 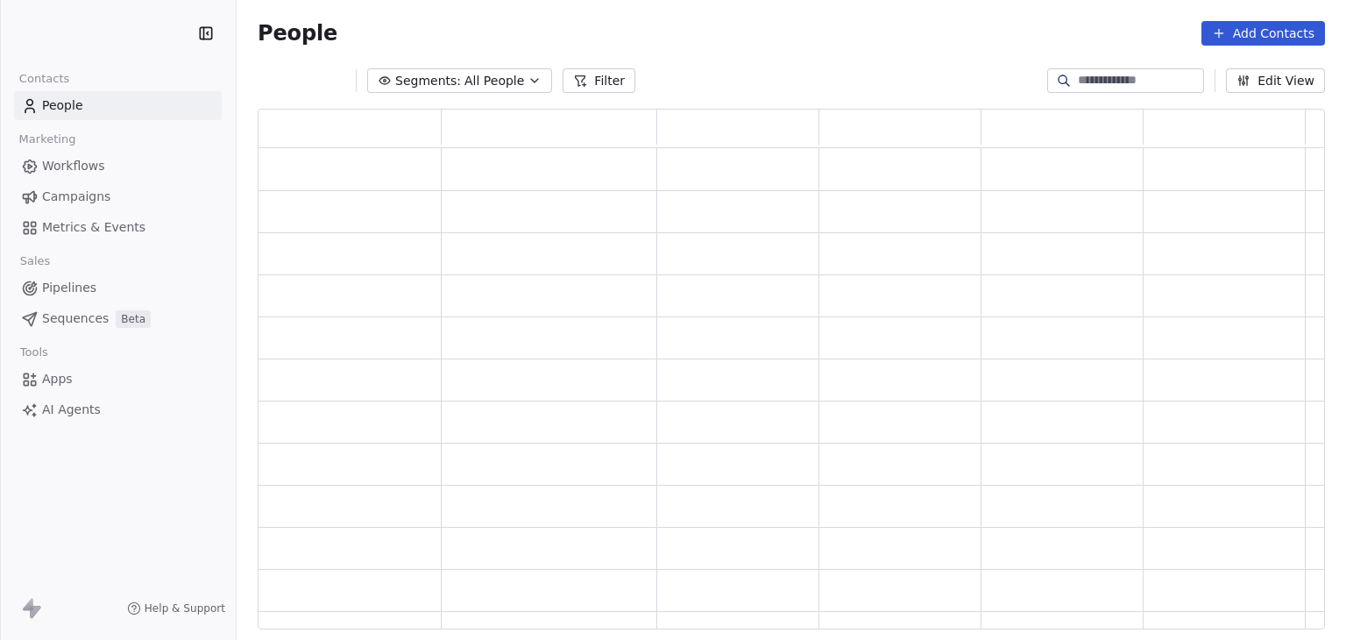 I want to click on span: AI Agents, so click(x=71, y=409).